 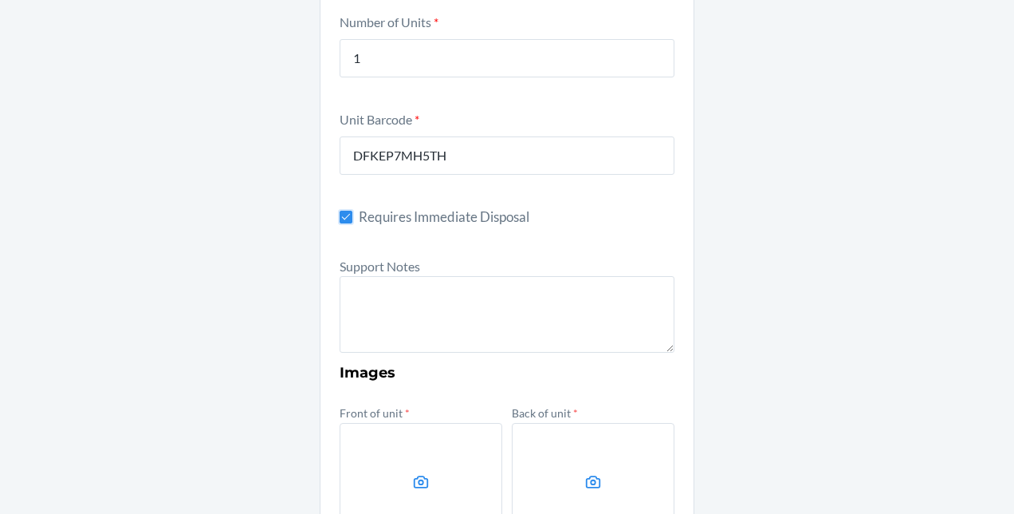 I want to click on span: Requires Immediate Disposal, so click(x=517, y=217).